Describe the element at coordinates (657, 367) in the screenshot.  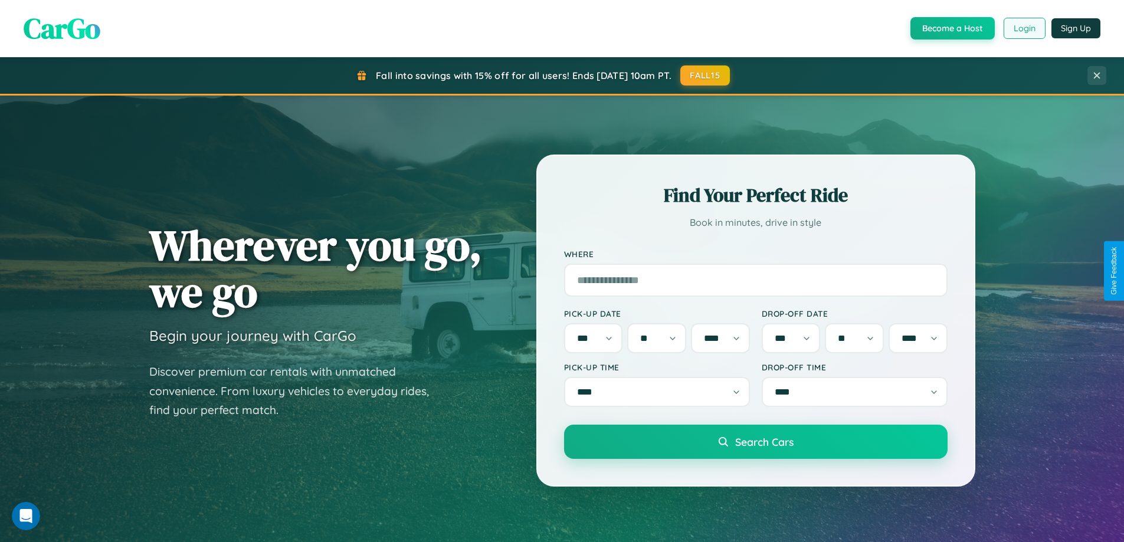
I see `label: Pick-up Time` at that location.